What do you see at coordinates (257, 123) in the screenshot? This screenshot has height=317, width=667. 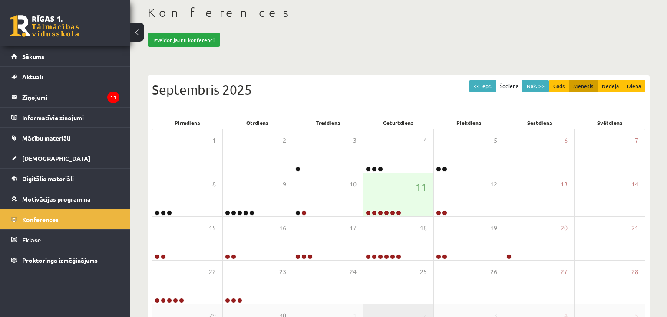 I see `div: Otrdiena` at bounding box center [257, 123].